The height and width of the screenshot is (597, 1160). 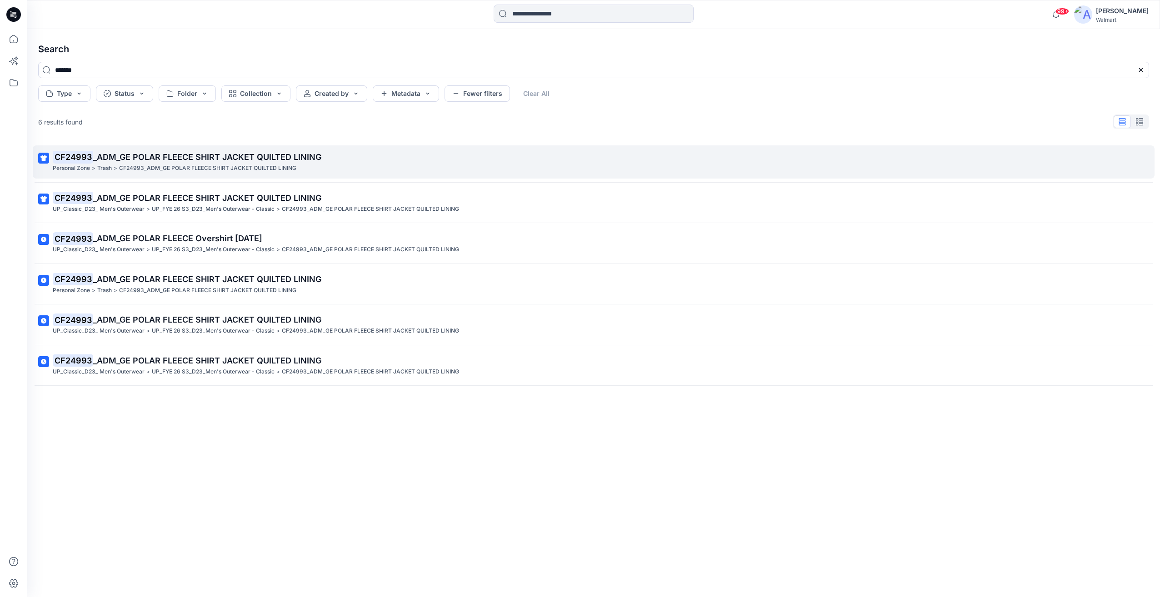 What do you see at coordinates (477, 94) in the screenshot?
I see `button: Fewer filters` at bounding box center [477, 94].